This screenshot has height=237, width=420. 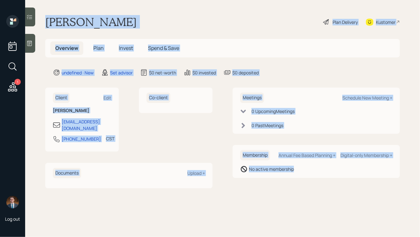 What do you see at coordinates (345, 22) in the screenshot?
I see `div: Plan Delivery` at bounding box center [345, 22].